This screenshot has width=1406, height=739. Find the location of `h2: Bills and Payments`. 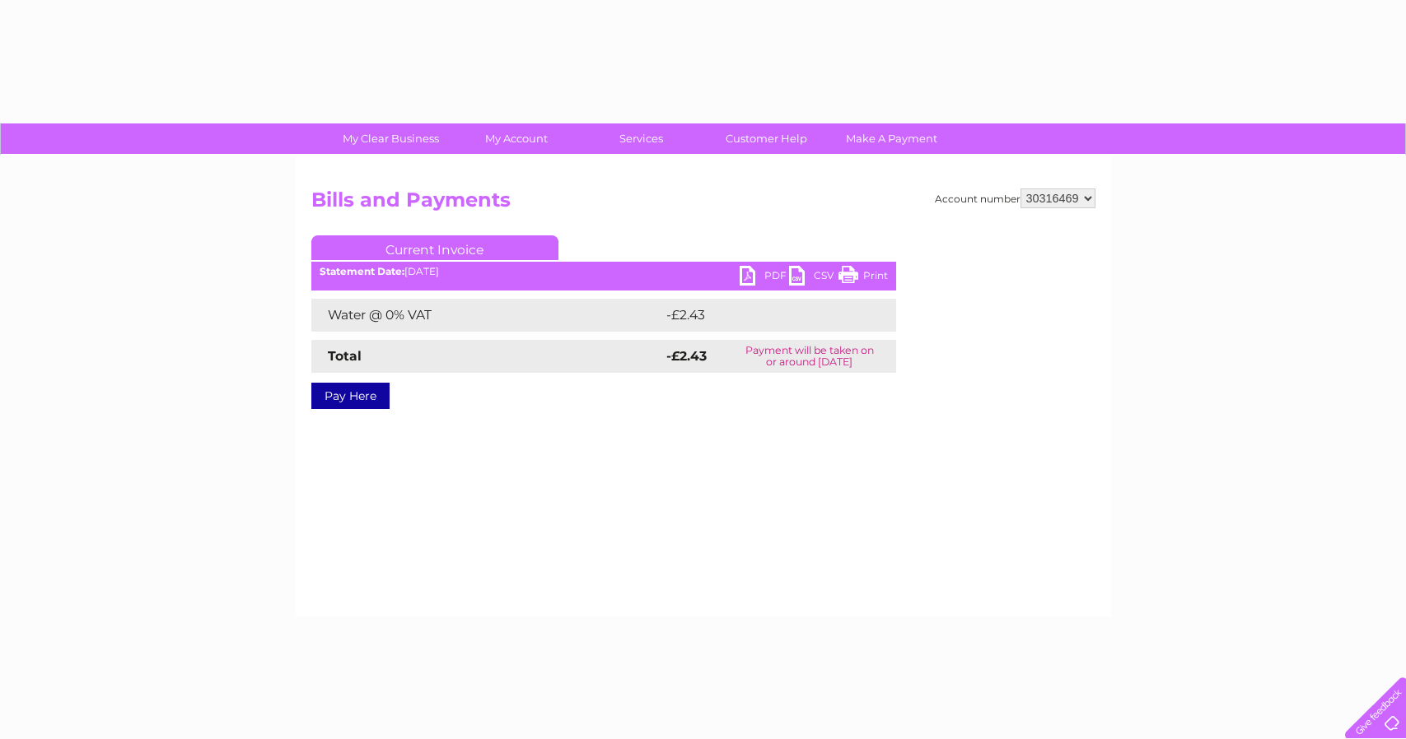

h2: Bills and Payments is located at coordinates (703, 204).